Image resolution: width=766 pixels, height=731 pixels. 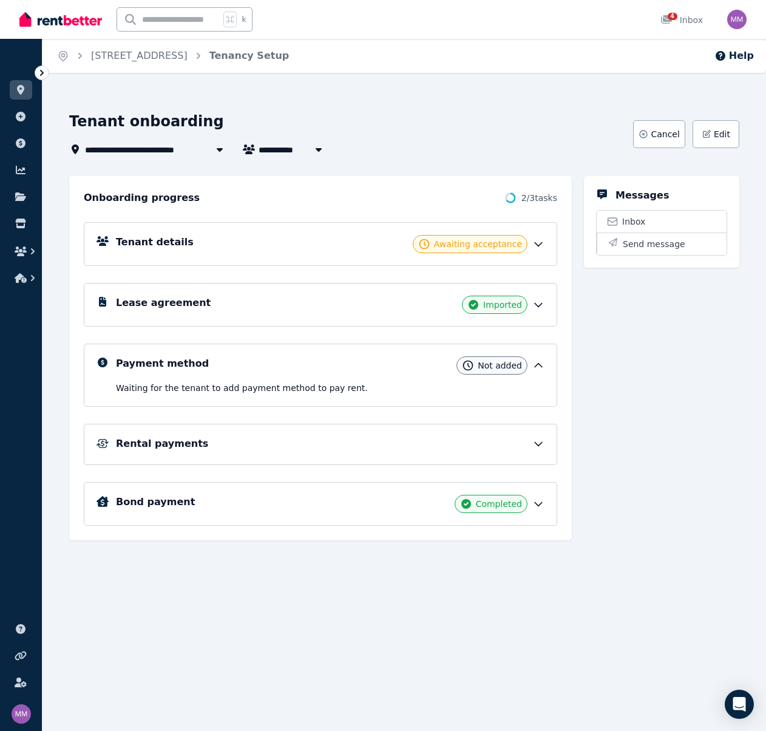 What do you see at coordinates (162, 444) in the screenshot?
I see `h5: Rental payments` at bounding box center [162, 444].